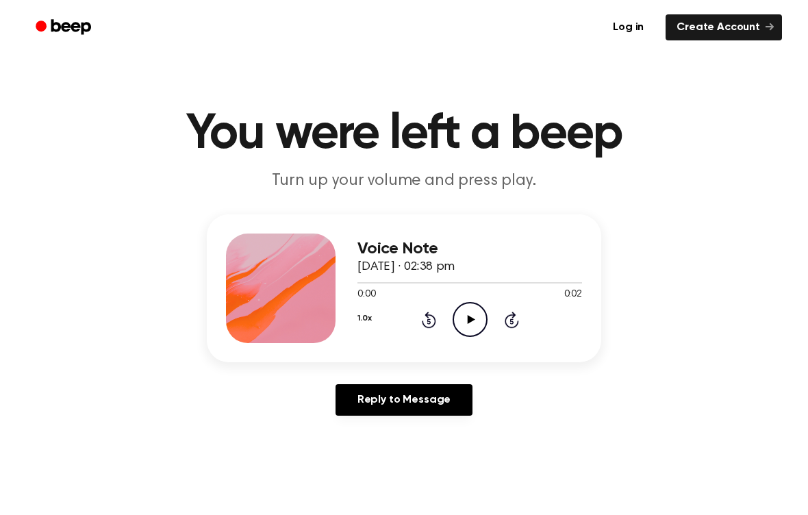 Image resolution: width=808 pixels, height=515 pixels. Describe the element at coordinates (64, 27) in the screenshot. I see `a: Beep` at that location.